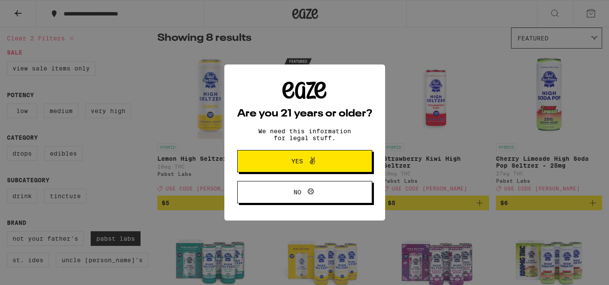  Describe the element at coordinates (305, 114) in the screenshot. I see `h2: Are you 21 years or older?` at that location.